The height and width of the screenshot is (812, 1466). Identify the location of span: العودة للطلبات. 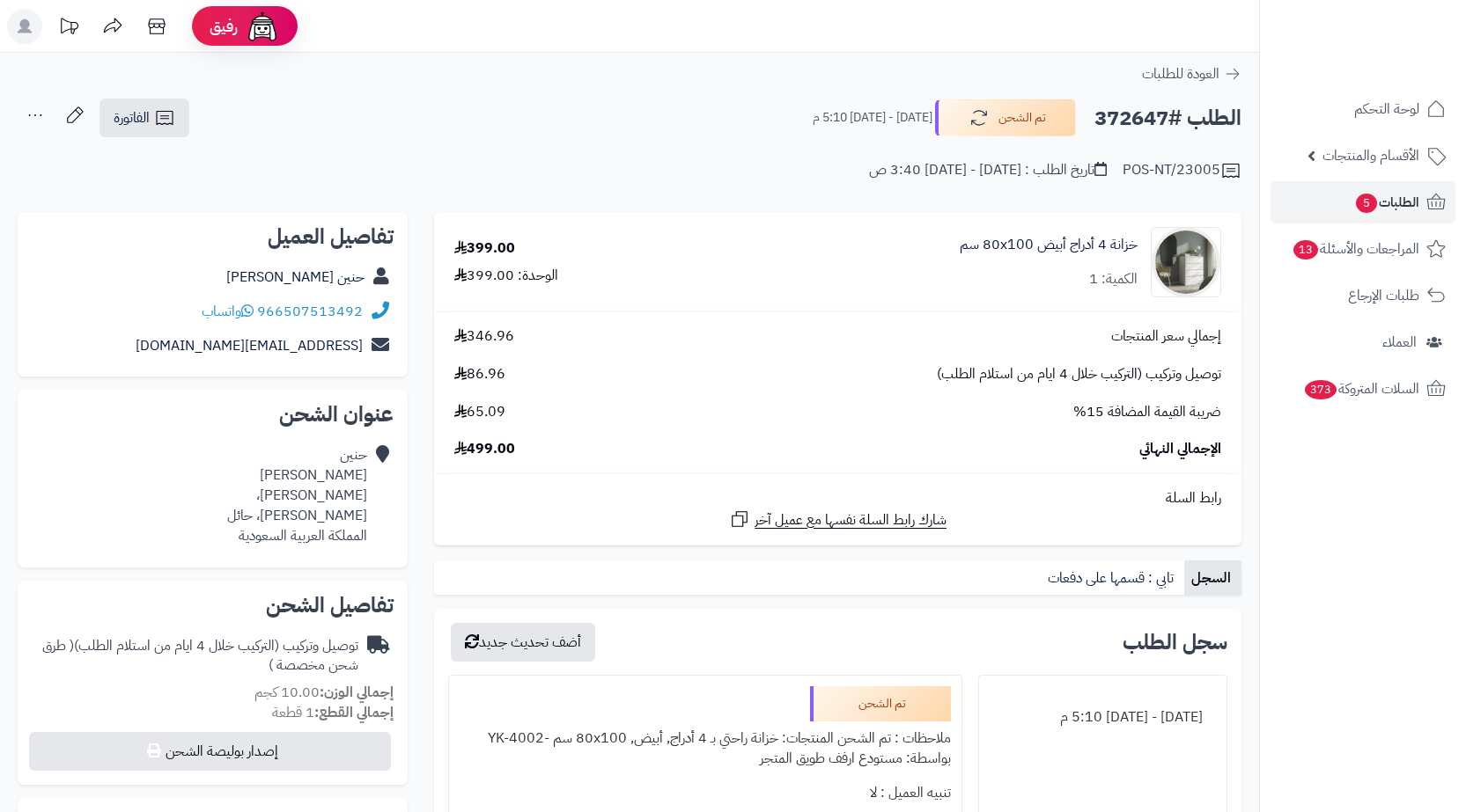
(1181, 74).